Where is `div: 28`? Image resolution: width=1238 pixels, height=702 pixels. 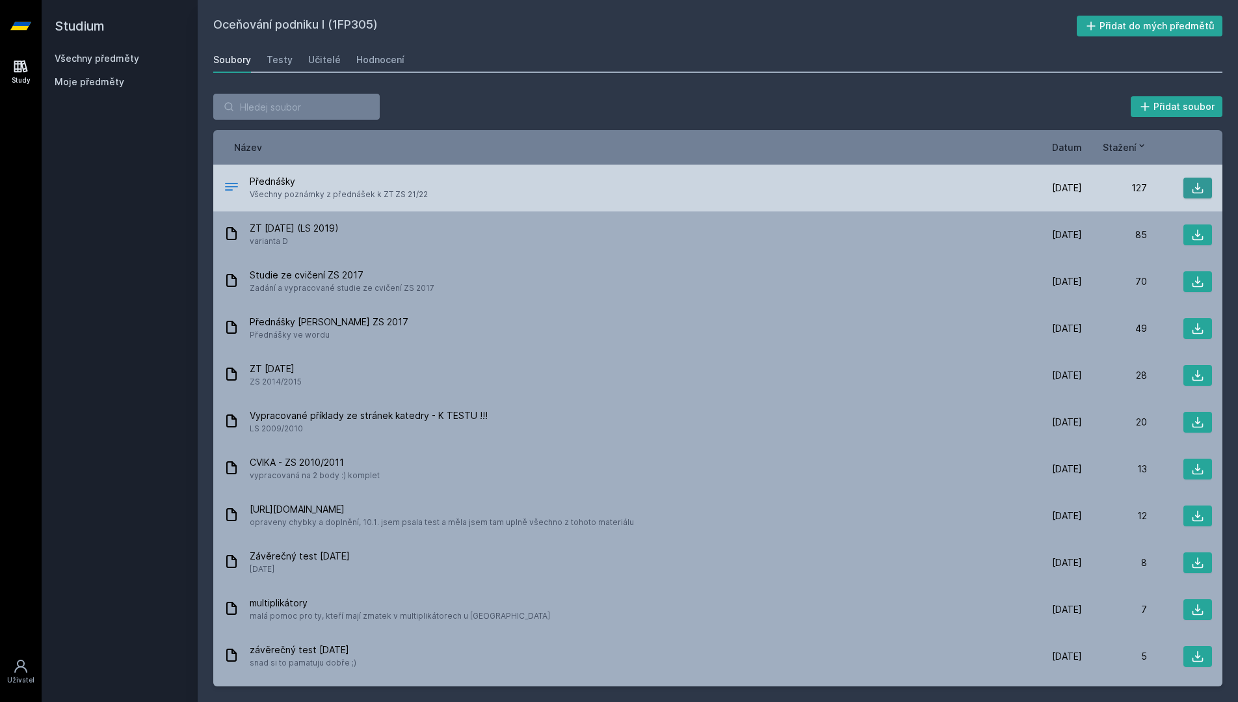 div: 28 is located at coordinates (1115, 375).